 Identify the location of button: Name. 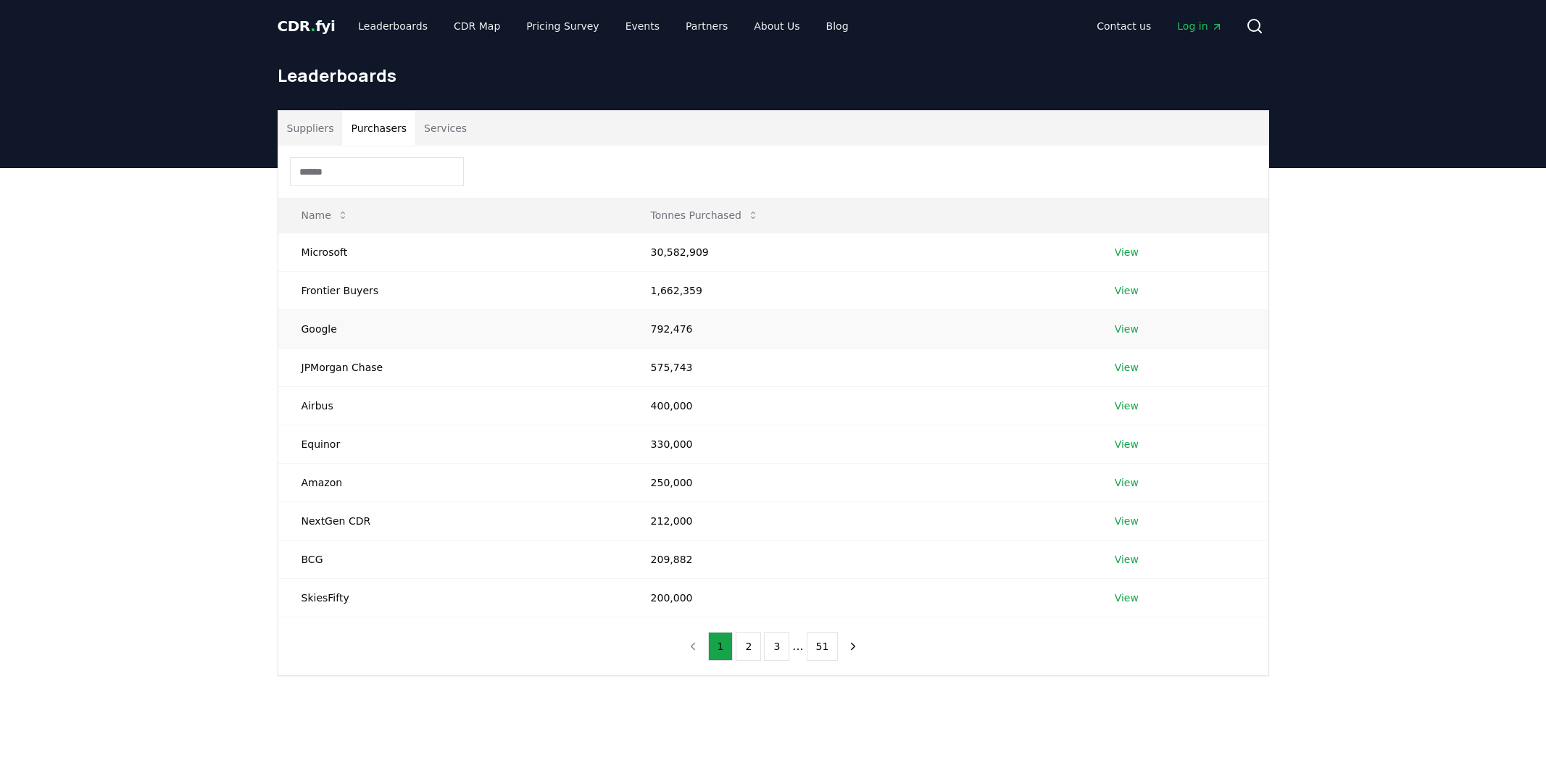
(325, 215).